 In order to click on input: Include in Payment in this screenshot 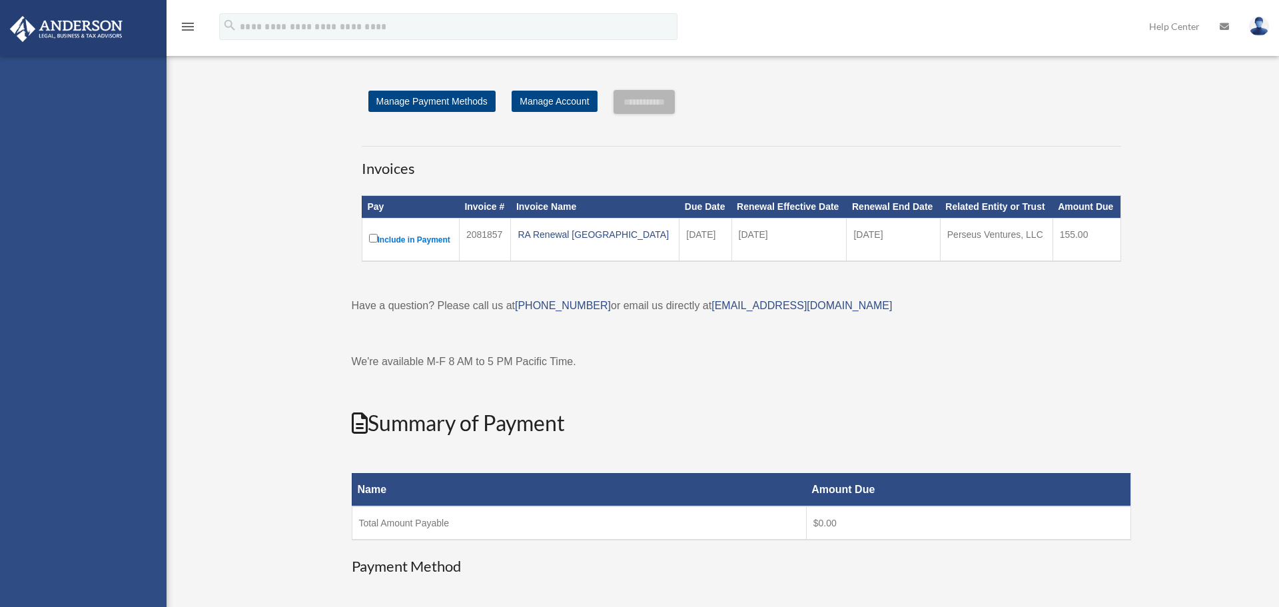, I will do `click(373, 238)`.